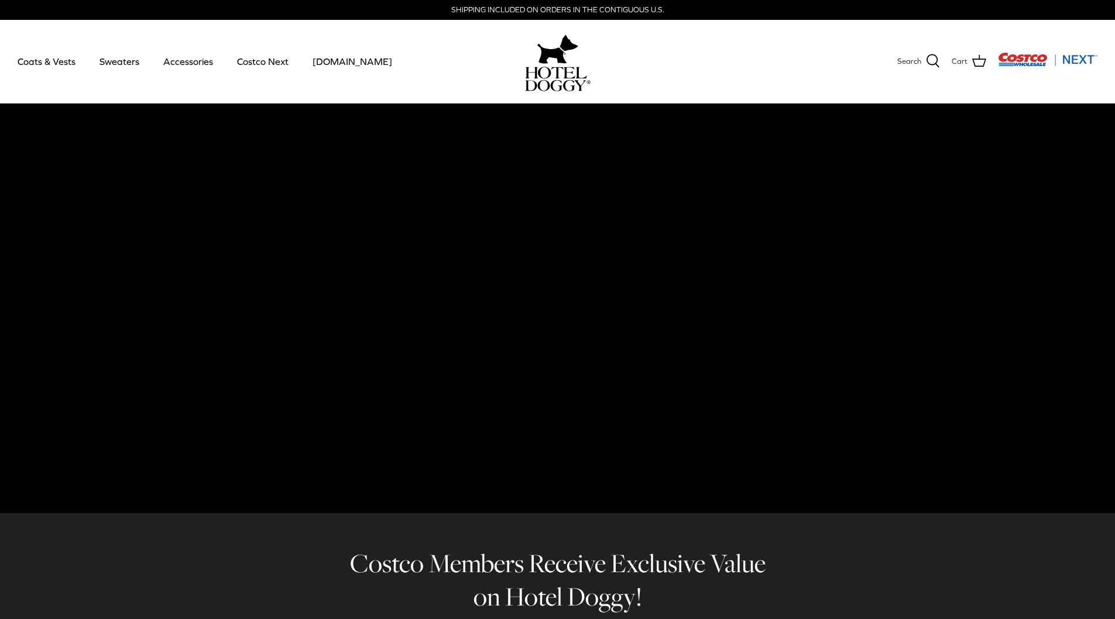  Describe the element at coordinates (909, 61) in the screenshot. I see `span: Search` at that location.